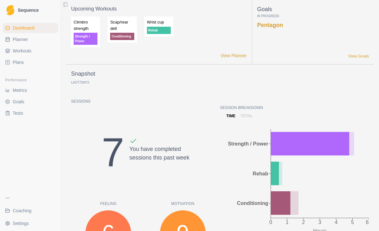 The image size is (379, 231). What do you see at coordinates (313, 16) in the screenshot?
I see `p: In Progress` at bounding box center [313, 16].